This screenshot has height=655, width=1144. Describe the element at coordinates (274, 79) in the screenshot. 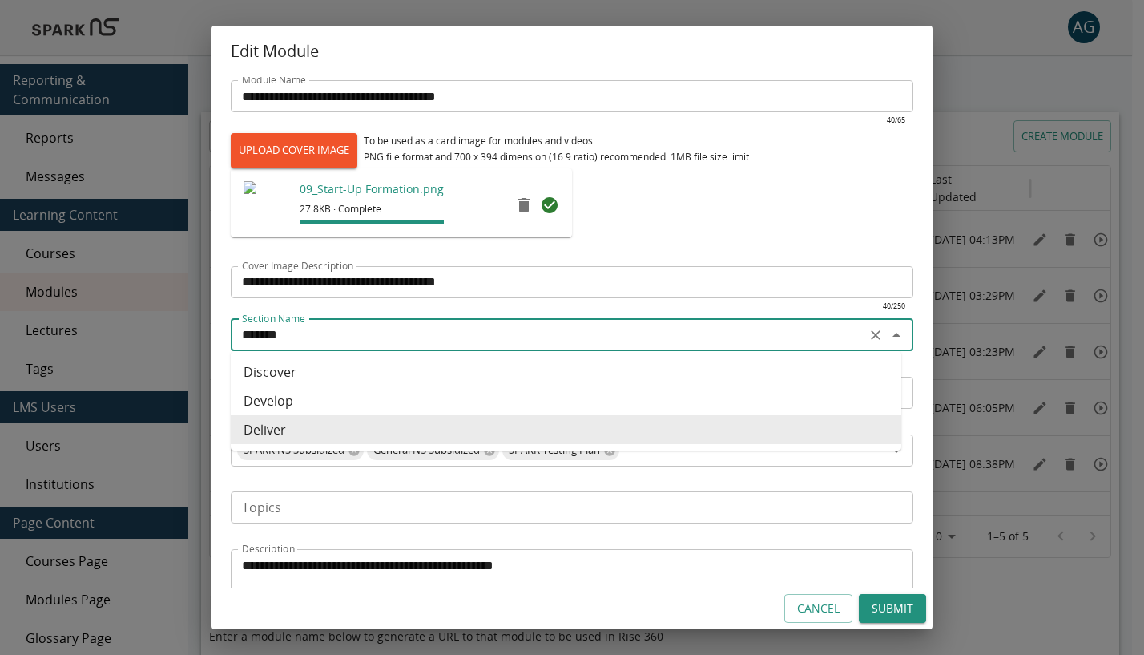

I see `label: Module Name` at that location.